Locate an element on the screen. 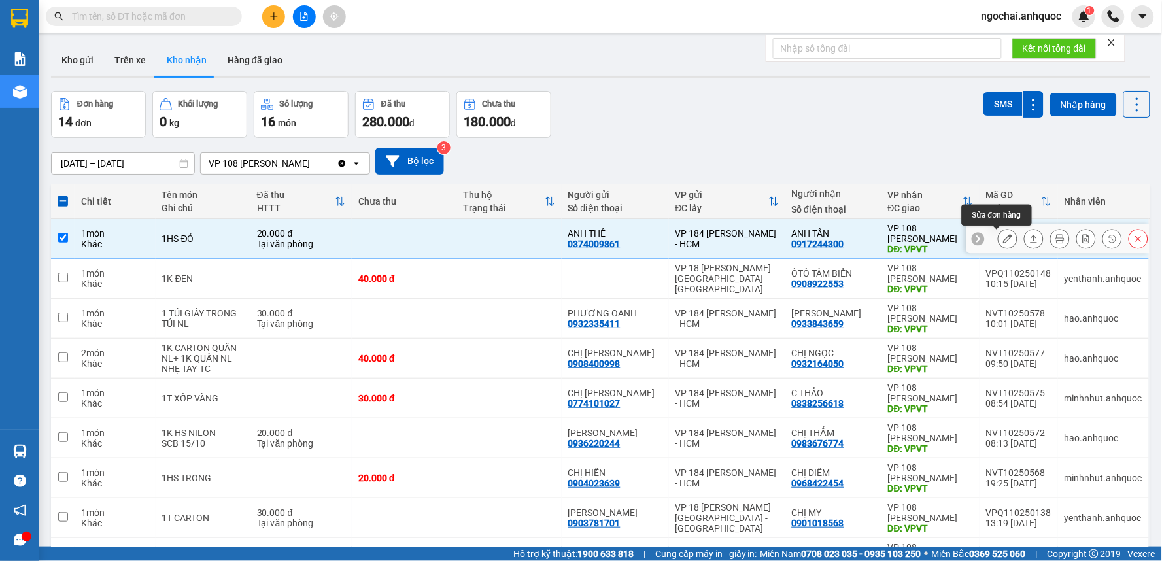 The image size is (1162, 561). span: 16 is located at coordinates (268, 122).